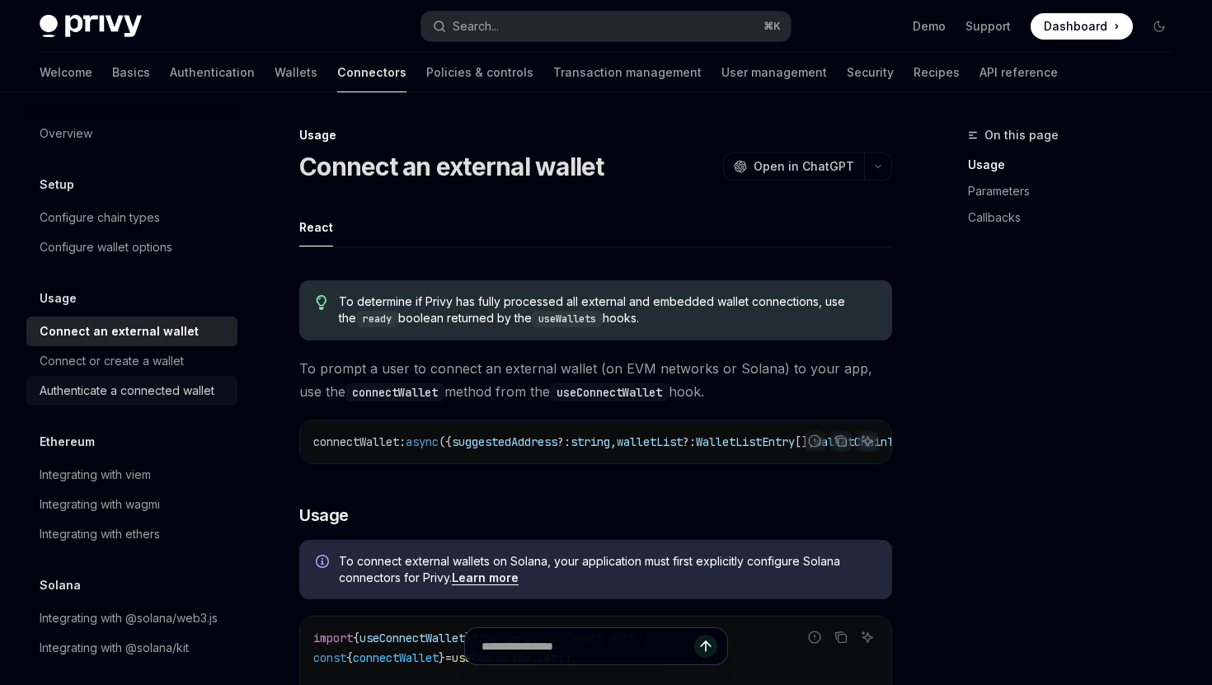  I want to click on div: Integrating with @solana/kit, so click(114, 648).